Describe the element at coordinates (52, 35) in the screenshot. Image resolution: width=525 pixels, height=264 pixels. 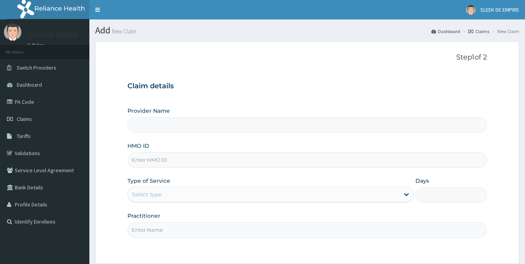
I see `p: SLEEK DE EMPIRE` at that location.